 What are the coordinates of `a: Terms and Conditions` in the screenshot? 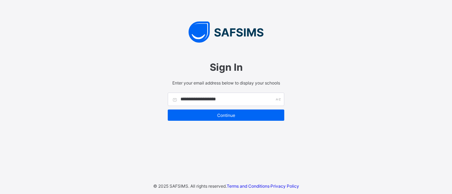 It's located at (248, 186).